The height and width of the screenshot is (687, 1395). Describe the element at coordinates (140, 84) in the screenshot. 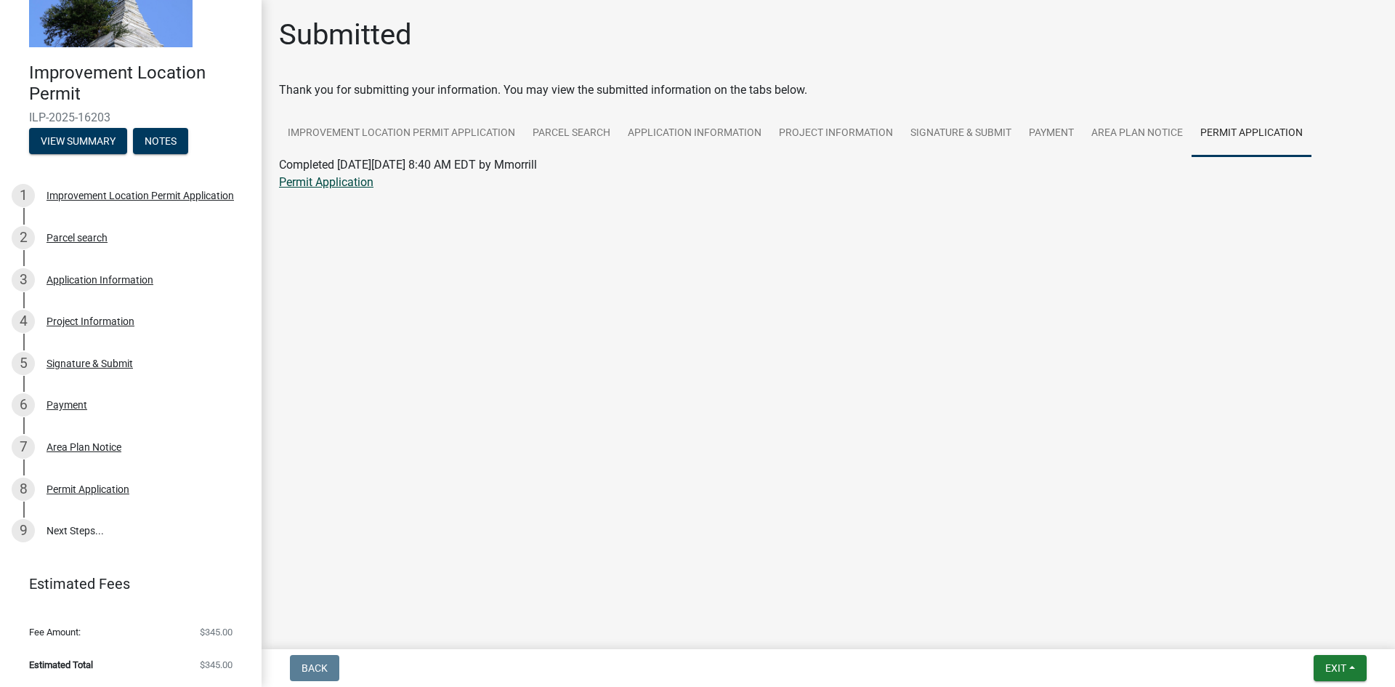

I see `h4: Improvement Location Permit` at that location.